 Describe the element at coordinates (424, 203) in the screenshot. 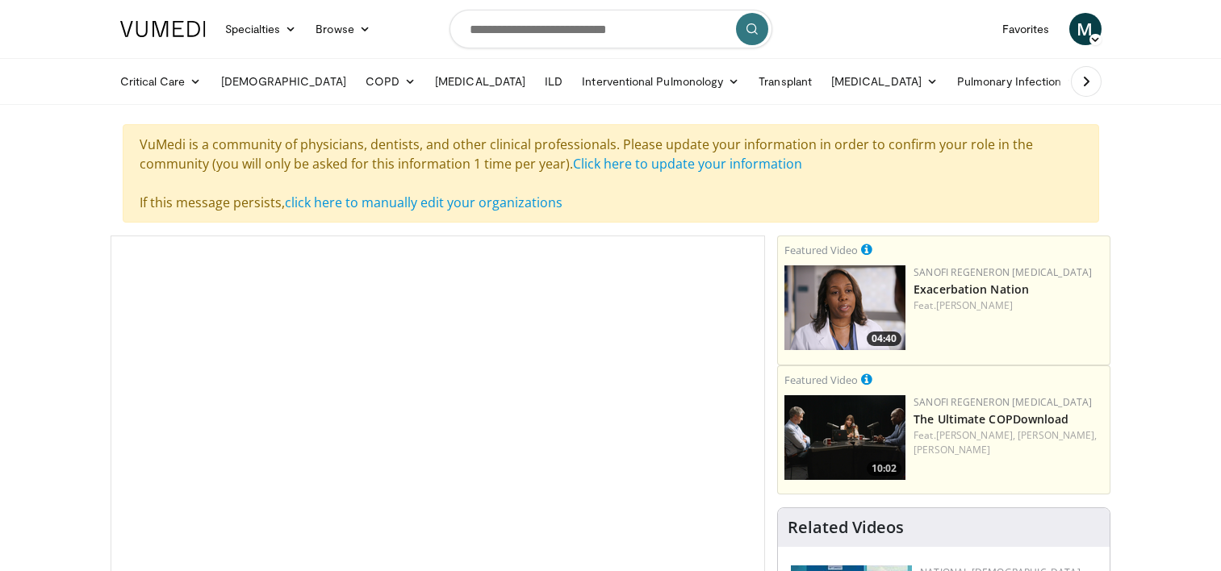

I see `a: click here to manually edit your organizations` at that location.